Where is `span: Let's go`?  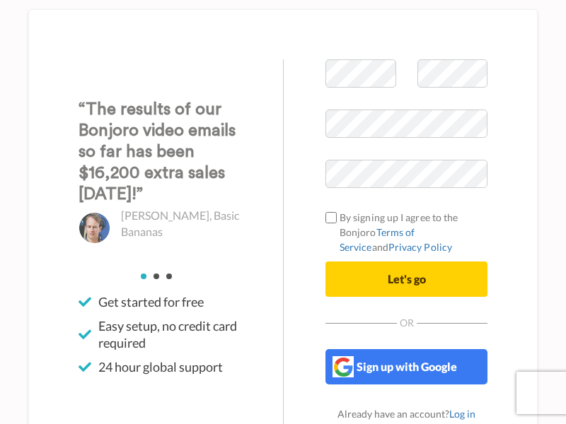 span: Let's go is located at coordinates (407, 279).